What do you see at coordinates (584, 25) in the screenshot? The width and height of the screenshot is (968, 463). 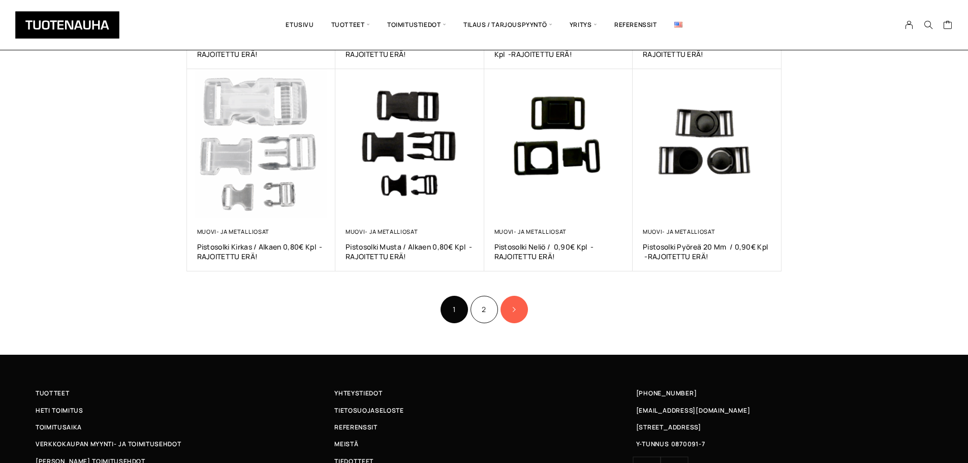 I see `span: Yritys` at bounding box center [584, 25].